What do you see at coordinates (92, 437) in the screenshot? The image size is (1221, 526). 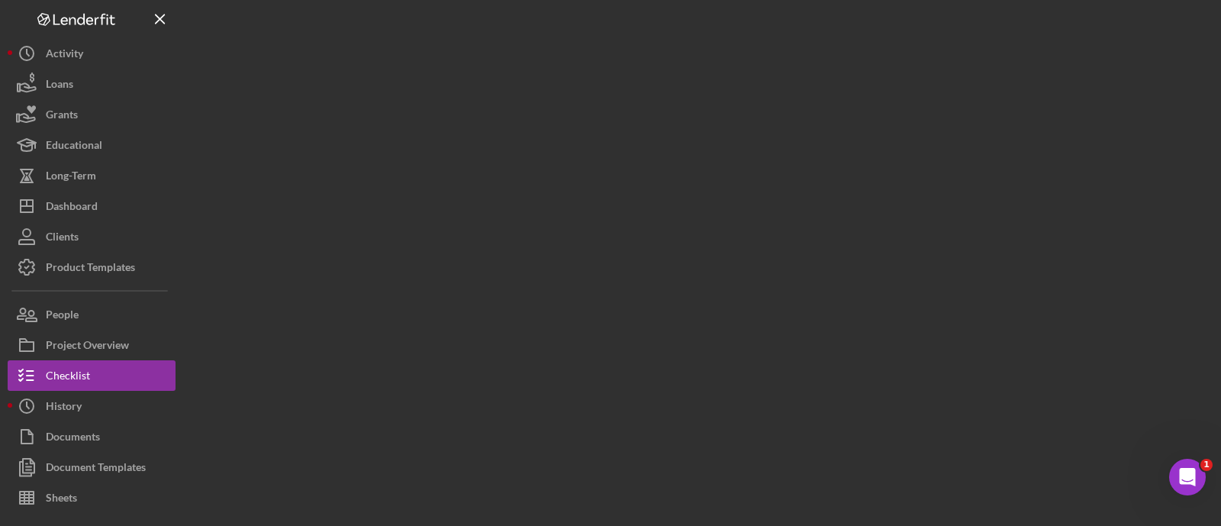 I see `button: Documents` at bounding box center [92, 437].